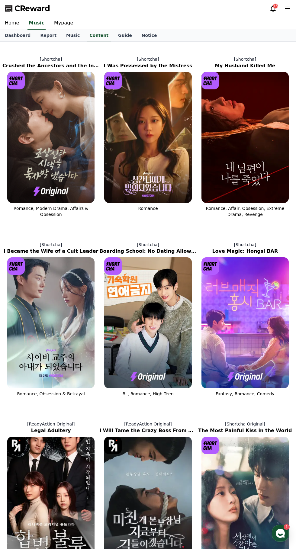 The width and height of the screenshot is (296, 549). What do you see at coordinates (148, 323) in the screenshot?
I see `img: Boarding School: No Dating Allowed` at bounding box center [148, 323].